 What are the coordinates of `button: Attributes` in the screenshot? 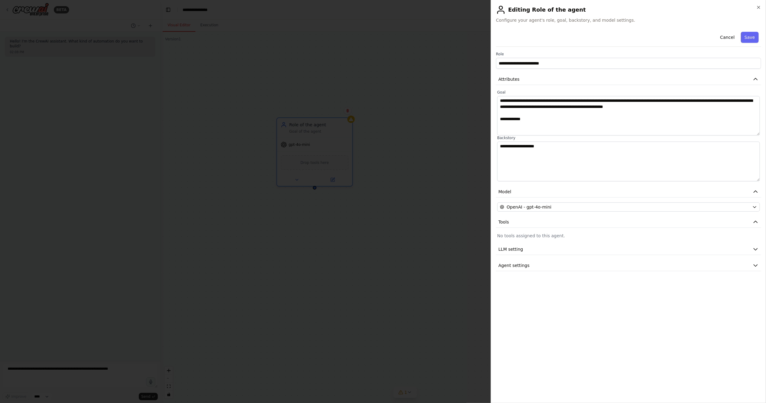 It's located at (629, 79).